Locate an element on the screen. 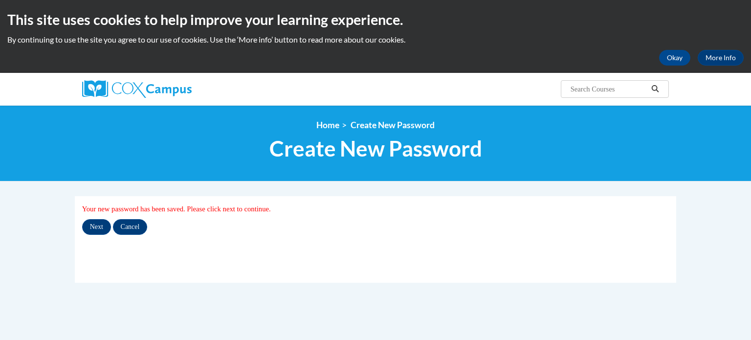  input: Cancel is located at coordinates (130, 227).